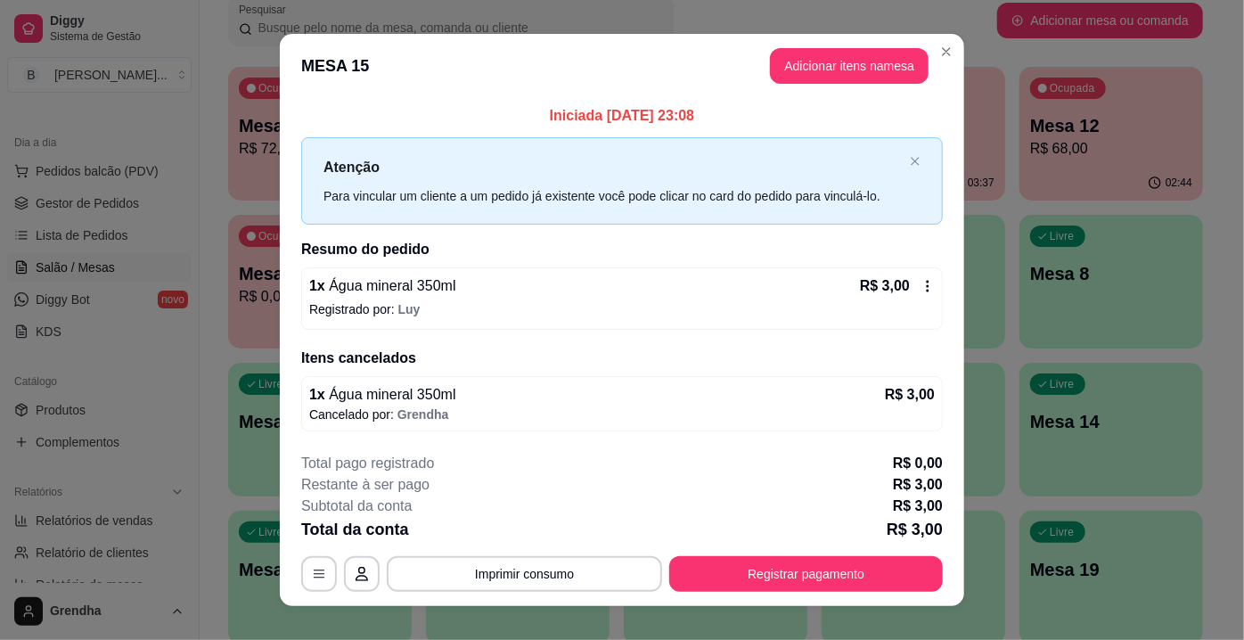 The height and width of the screenshot is (640, 1244). What do you see at coordinates (613, 167) in the screenshot?
I see `p: Atenção` at bounding box center [613, 167].